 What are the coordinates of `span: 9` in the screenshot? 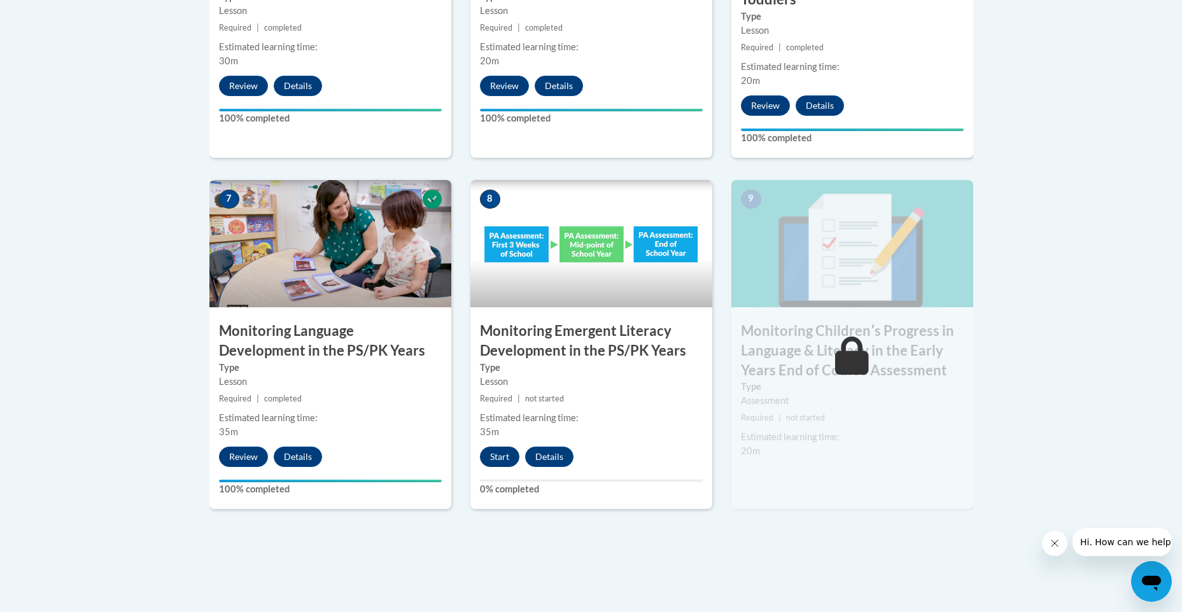 It's located at (751, 199).